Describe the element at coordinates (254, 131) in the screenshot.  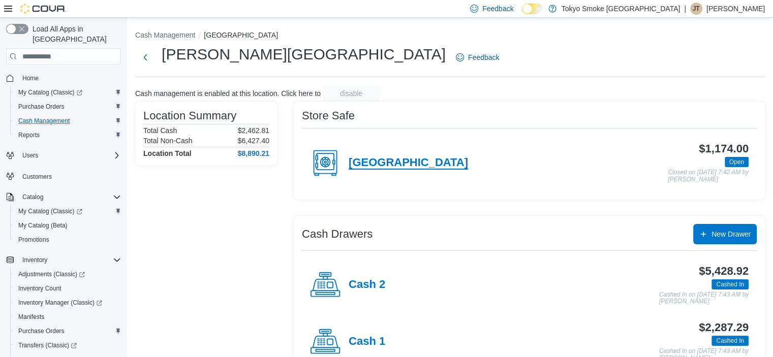
I see `p: $2,462.81` at that location.